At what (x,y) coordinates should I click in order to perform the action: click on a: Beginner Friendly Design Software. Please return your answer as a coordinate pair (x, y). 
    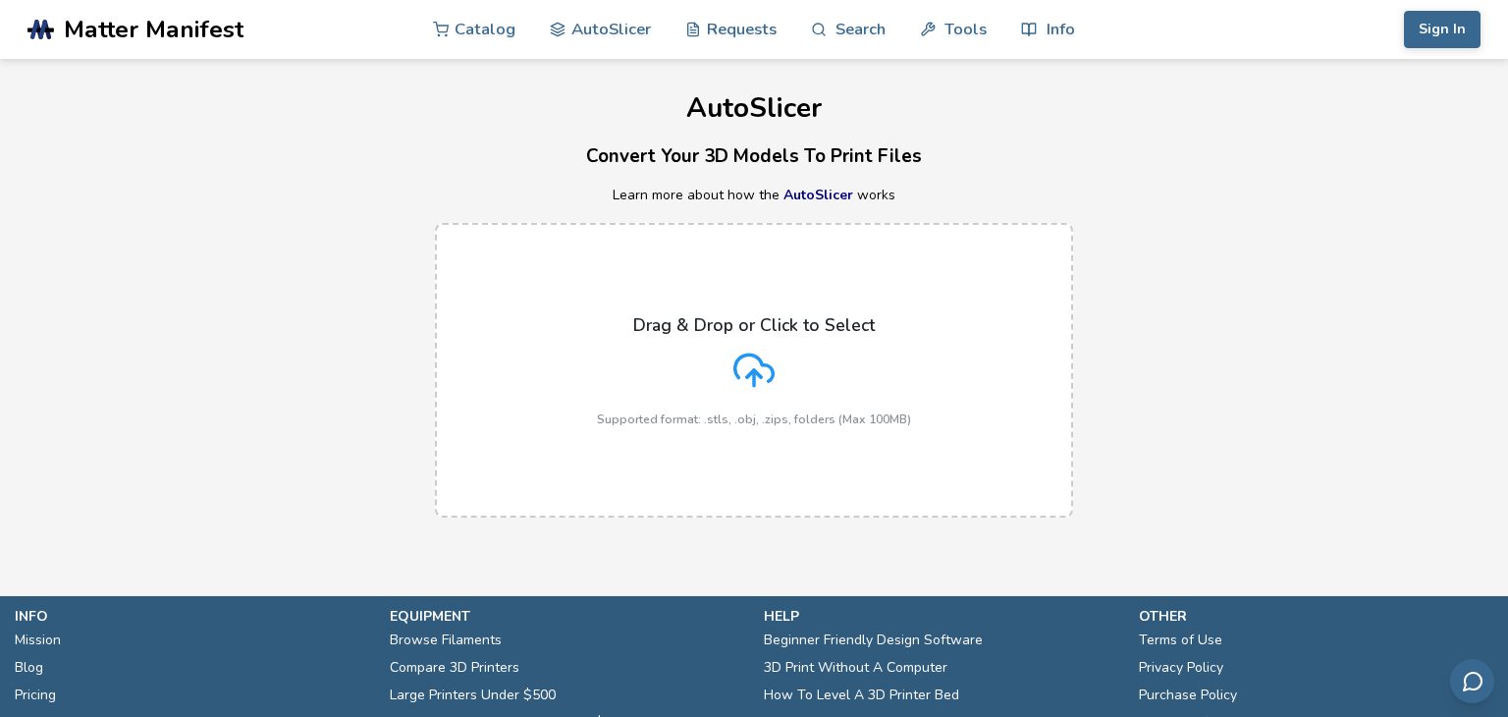
    Looking at the image, I should click on (873, 640).